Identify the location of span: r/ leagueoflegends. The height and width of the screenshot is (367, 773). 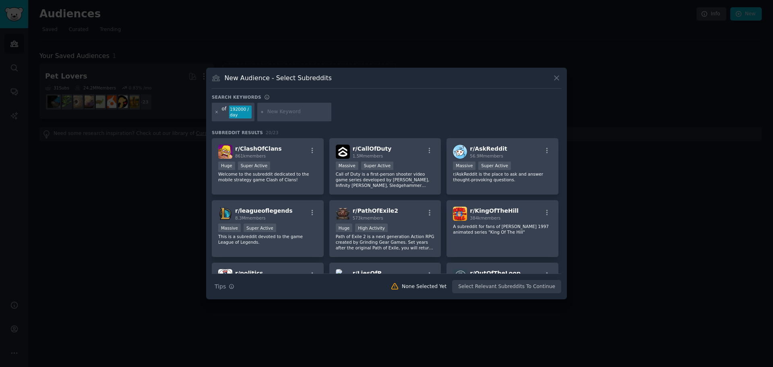
(264, 211).